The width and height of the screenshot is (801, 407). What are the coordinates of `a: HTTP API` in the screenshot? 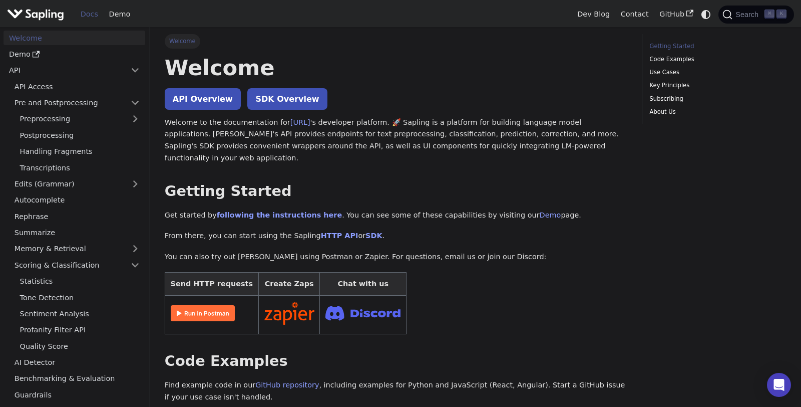 It's located at (340, 235).